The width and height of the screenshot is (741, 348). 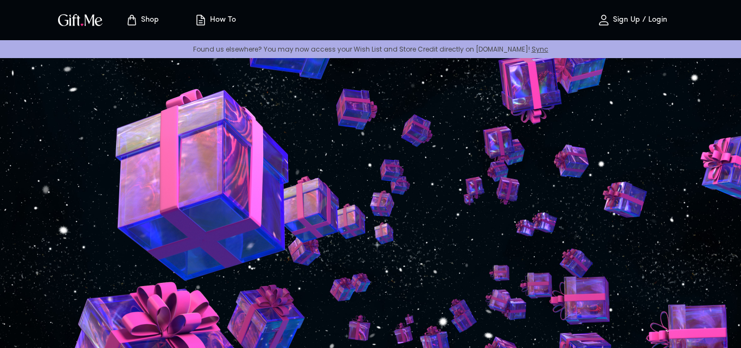 I want to click on p: Sign Up / Login, so click(x=638, y=20).